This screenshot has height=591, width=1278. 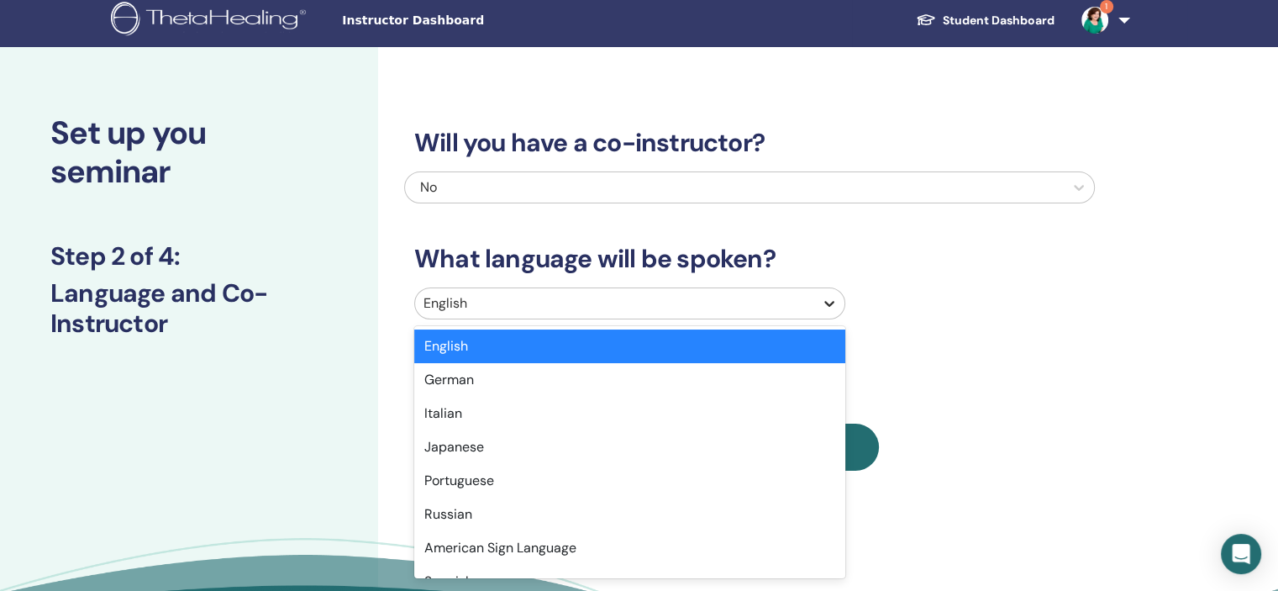 I want to click on div: Japanese, so click(x=629, y=447).